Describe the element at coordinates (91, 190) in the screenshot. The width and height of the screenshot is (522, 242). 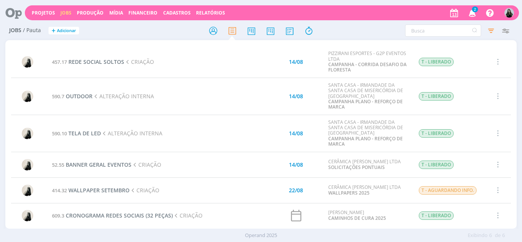
I see `a: 414.32WALLPAPER SETEMBRO` at that location.